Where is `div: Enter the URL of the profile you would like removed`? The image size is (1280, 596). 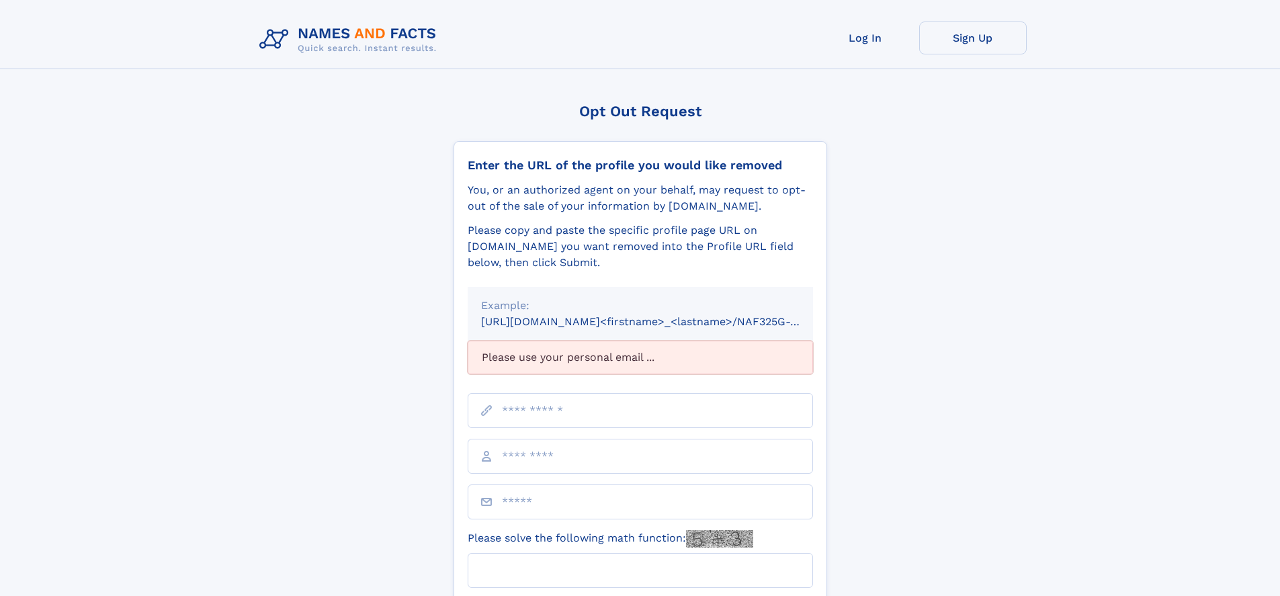
div: Enter the URL of the profile you would like removed is located at coordinates (640, 165).